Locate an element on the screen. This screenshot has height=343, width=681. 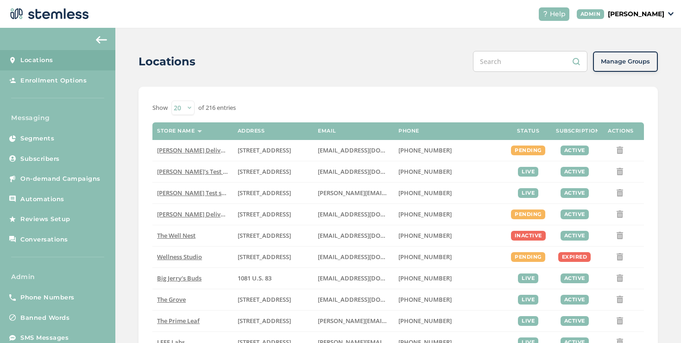
label: (580) 539-1118 is located at coordinates (449, 278).